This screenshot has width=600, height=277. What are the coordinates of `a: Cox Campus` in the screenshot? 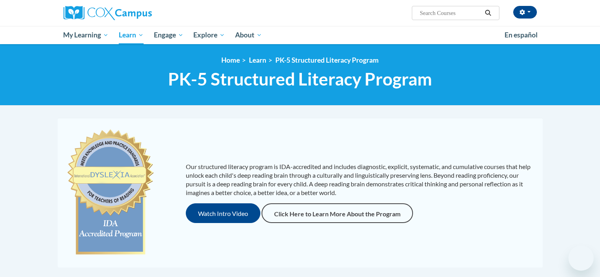 It's located at (138, 13).